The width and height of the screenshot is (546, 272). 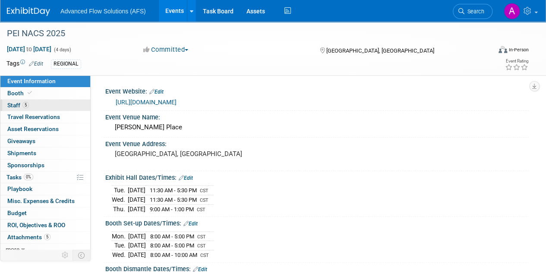 What do you see at coordinates (41, 201) in the screenshot?
I see `span: Misc. Expenses & Credits` at bounding box center [41, 201].